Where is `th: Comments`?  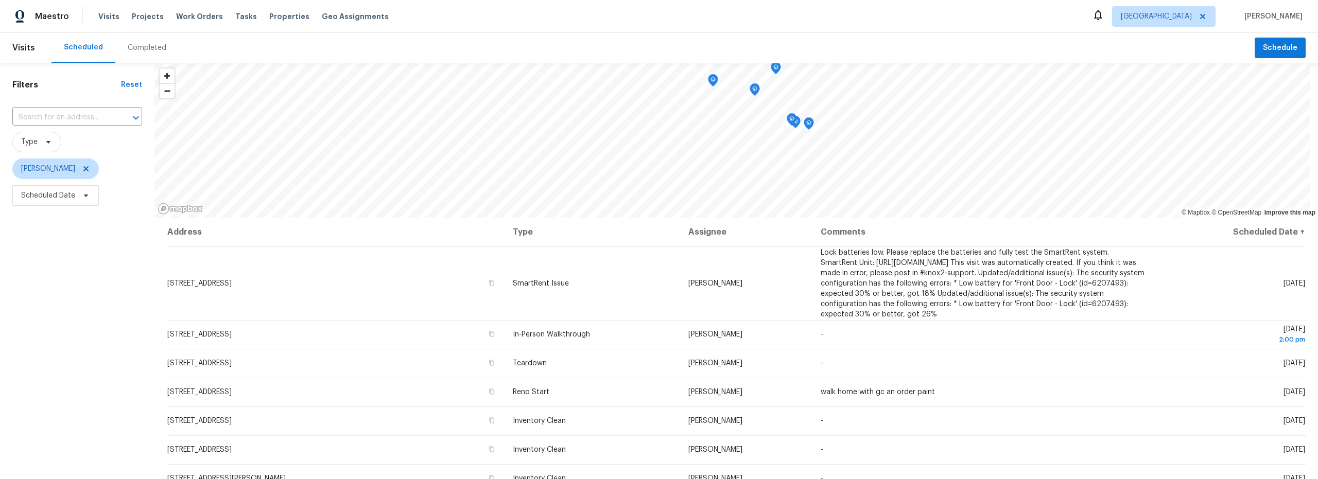 th: Comments is located at coordinates (983, 232).